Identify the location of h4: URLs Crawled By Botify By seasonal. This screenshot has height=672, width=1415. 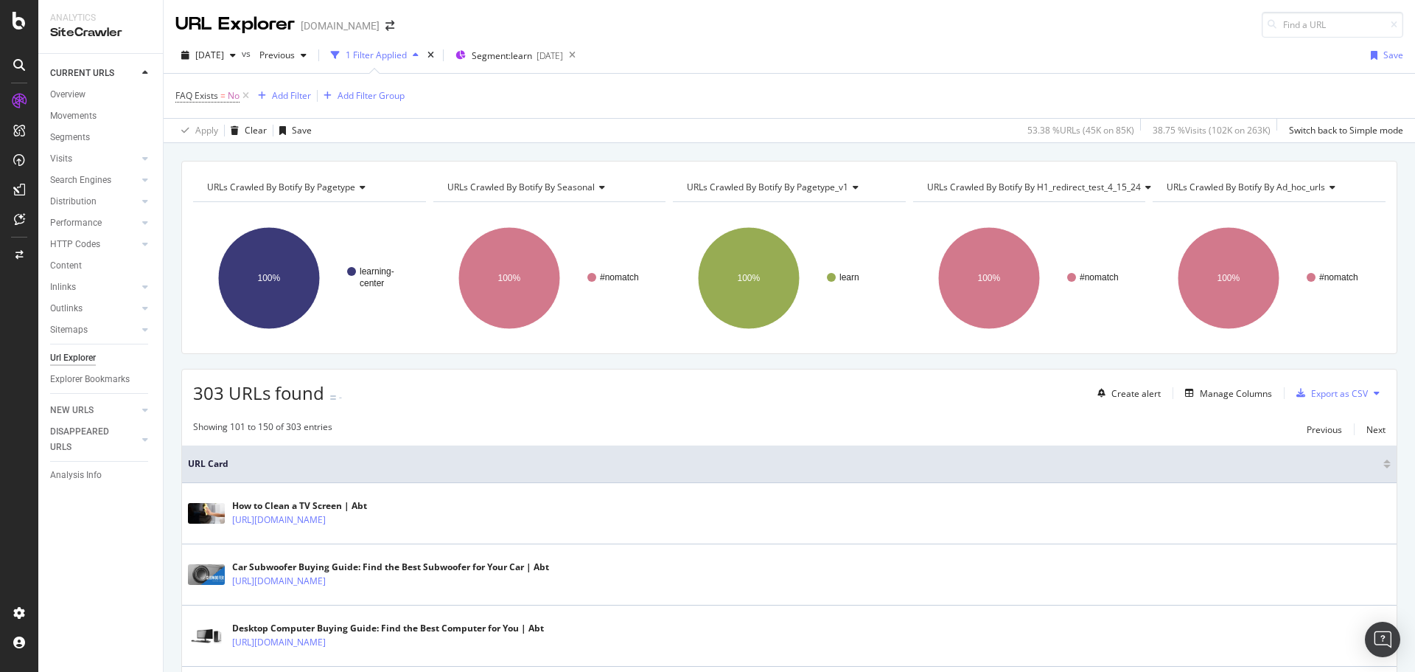
(548, 187).